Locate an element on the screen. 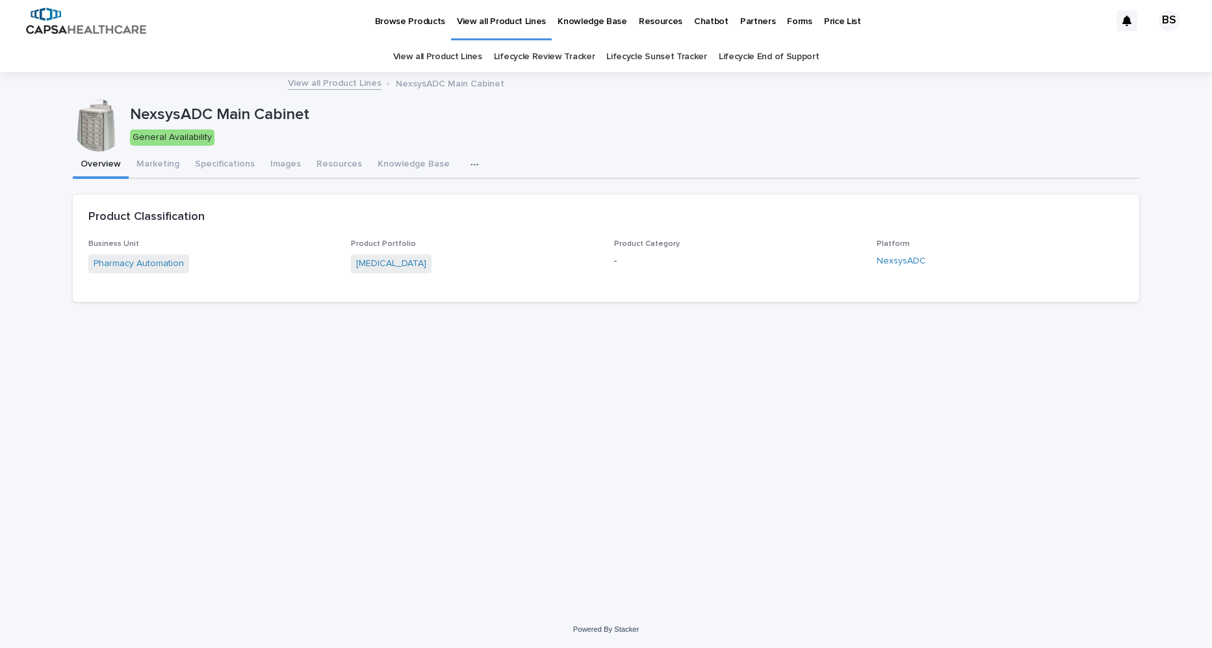 Image resolution: width=1212 pixels, height=648 pixels. img: B5p4sRfuTuC72oLToeu7 is located at coordinates (86, 21).